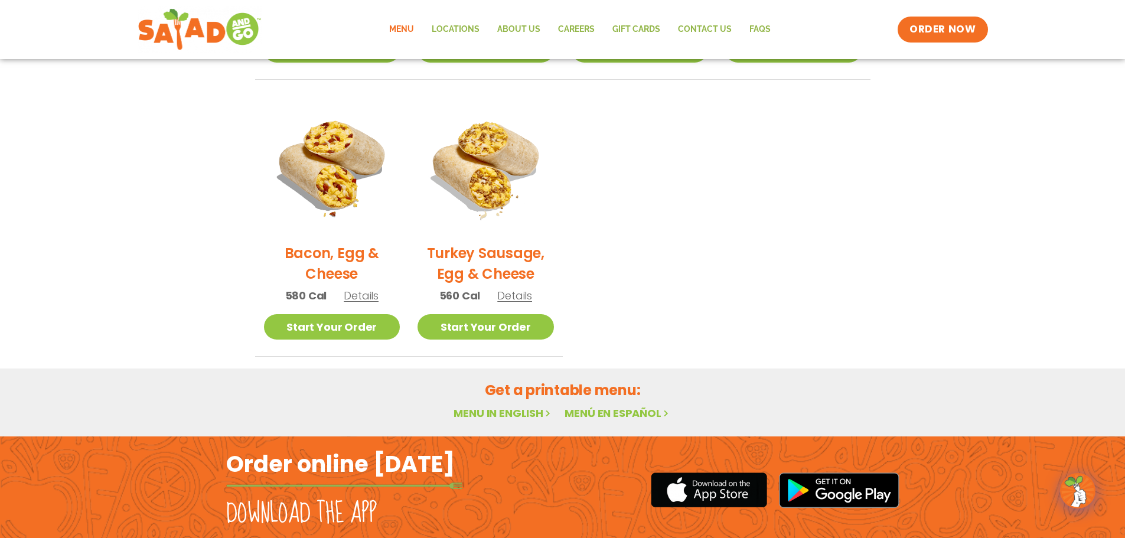  Describe the element at coordinates (344, 485) in the screenshot. I see `img: fork` at that location.